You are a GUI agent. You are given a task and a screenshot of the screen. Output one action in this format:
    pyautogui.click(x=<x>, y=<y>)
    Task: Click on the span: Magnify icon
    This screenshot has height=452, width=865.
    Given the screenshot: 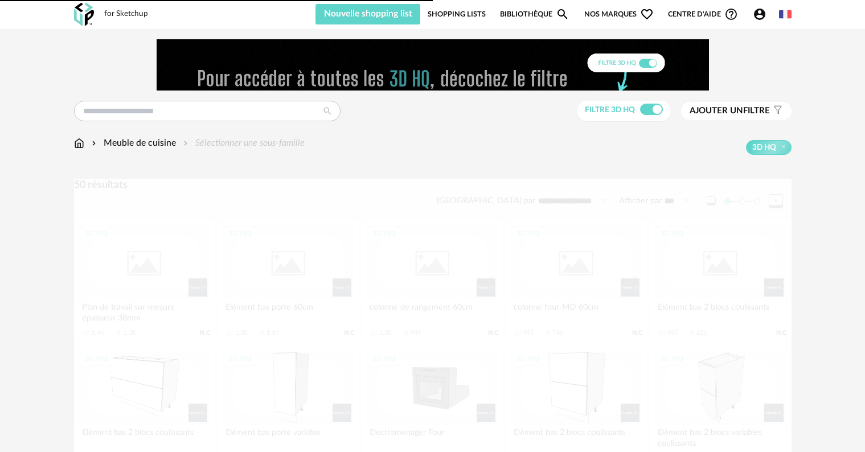 What is the action you would take?
    pyautogui.click(x=563, y=14)
    